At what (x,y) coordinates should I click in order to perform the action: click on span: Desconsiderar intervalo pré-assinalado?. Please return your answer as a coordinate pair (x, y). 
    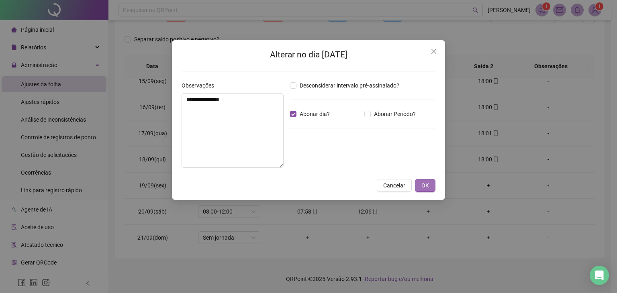
    Looking at the image, I should click on (349, 86).